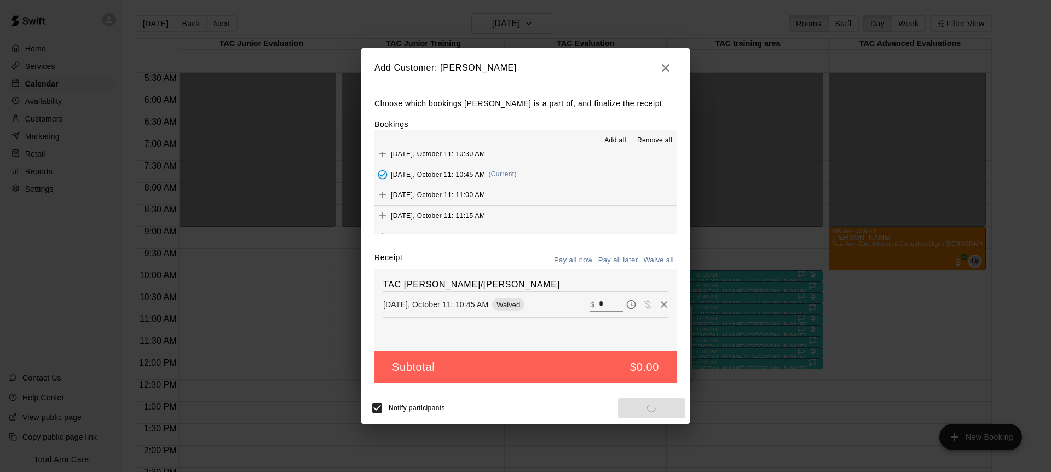 The width and height of the screenshot is (1051, 472). Describe the element at coordinates (503, 174) in the screenshot. I see `span: (Current)` at that location.